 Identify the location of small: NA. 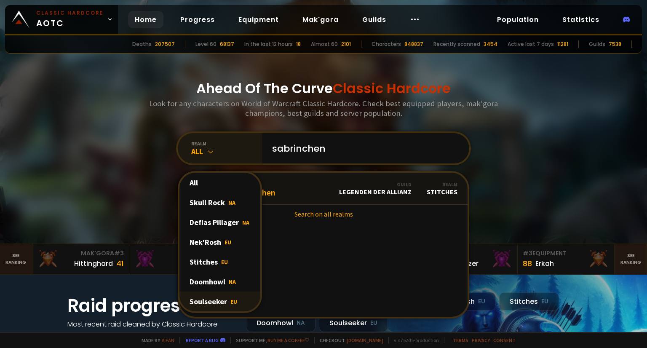
(301, 323).